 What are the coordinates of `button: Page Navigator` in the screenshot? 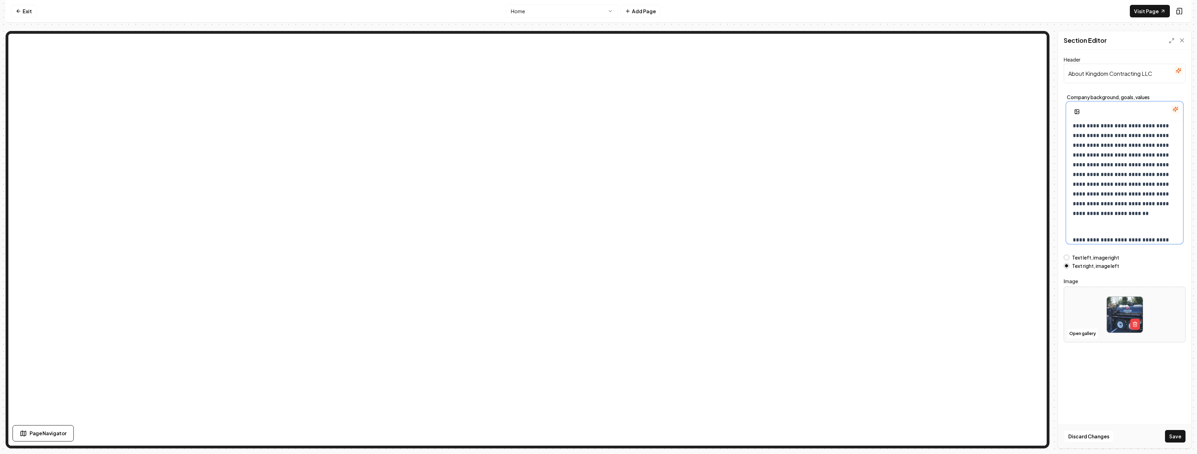 It's located at (43, 433).